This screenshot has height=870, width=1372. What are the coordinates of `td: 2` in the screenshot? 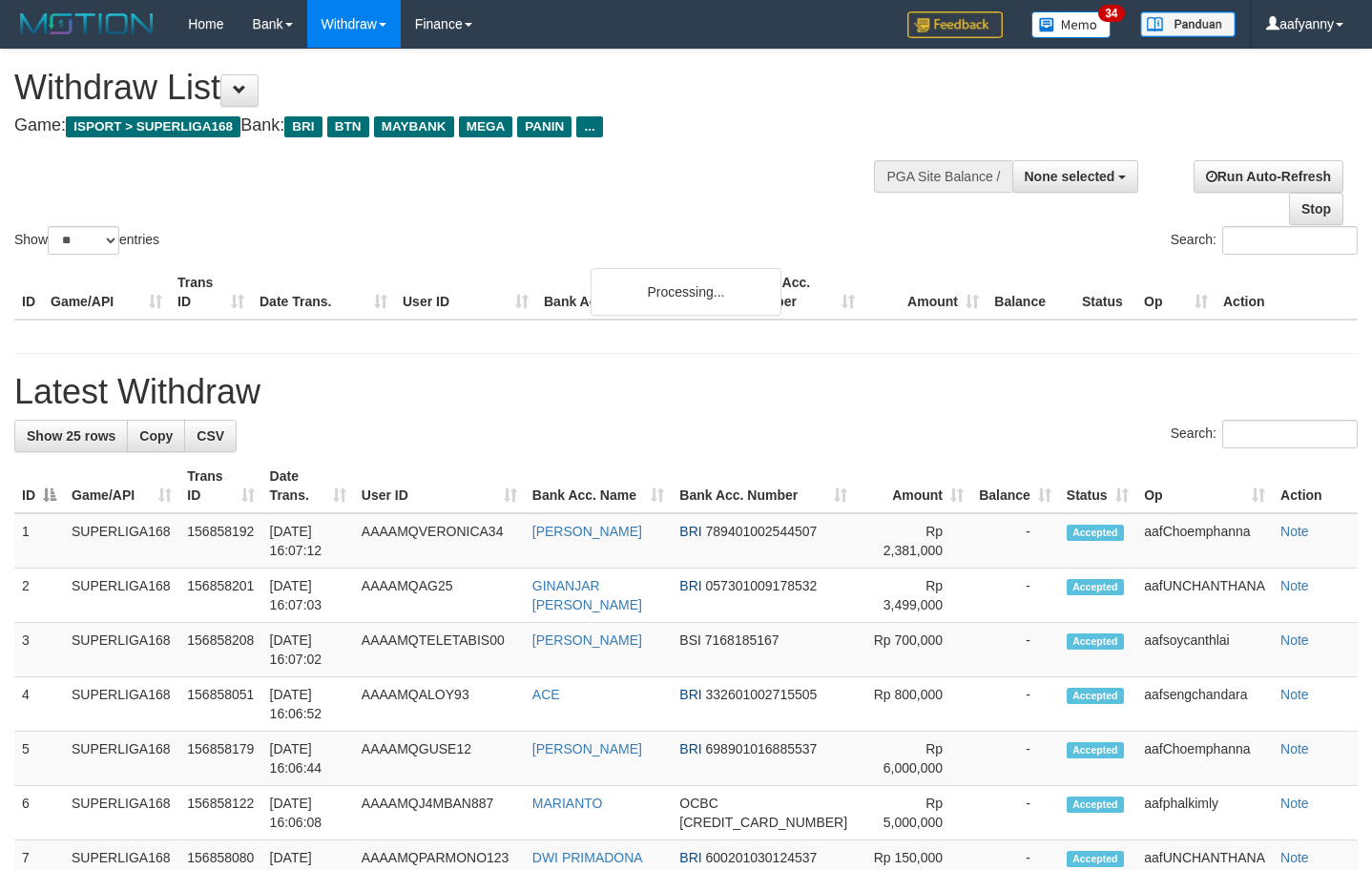 It's located at (39, 596).